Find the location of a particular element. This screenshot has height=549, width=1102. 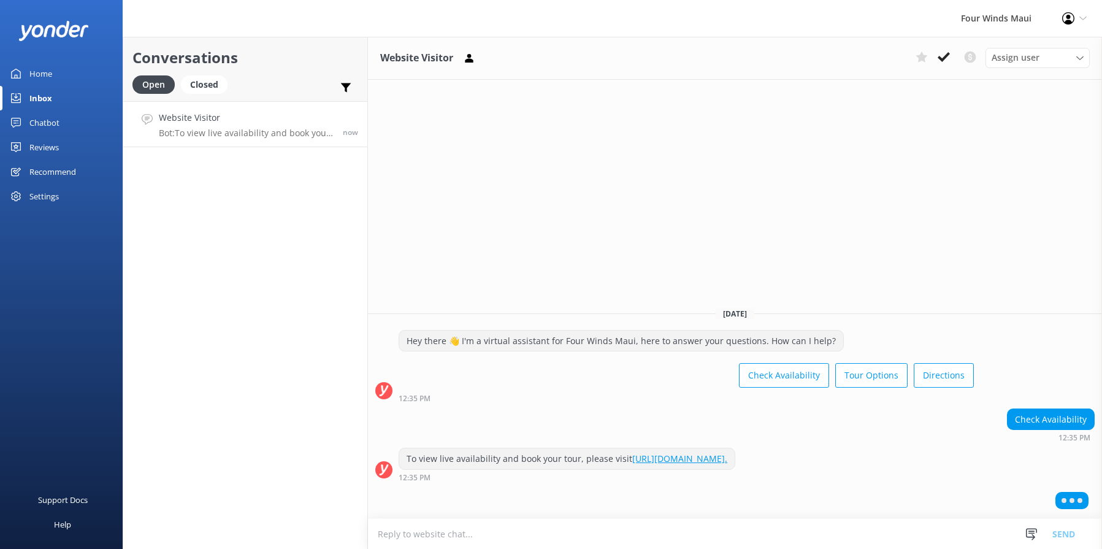

span: Assign user is located at coordinates (1016, 58).